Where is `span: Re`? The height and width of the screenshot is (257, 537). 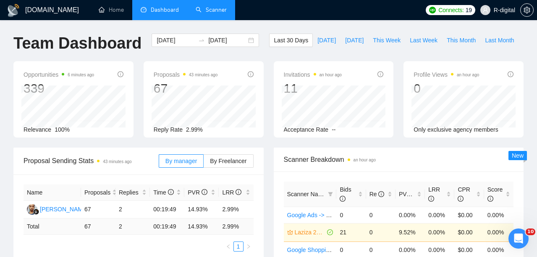
span: Re is located at coordinates (377, 194).